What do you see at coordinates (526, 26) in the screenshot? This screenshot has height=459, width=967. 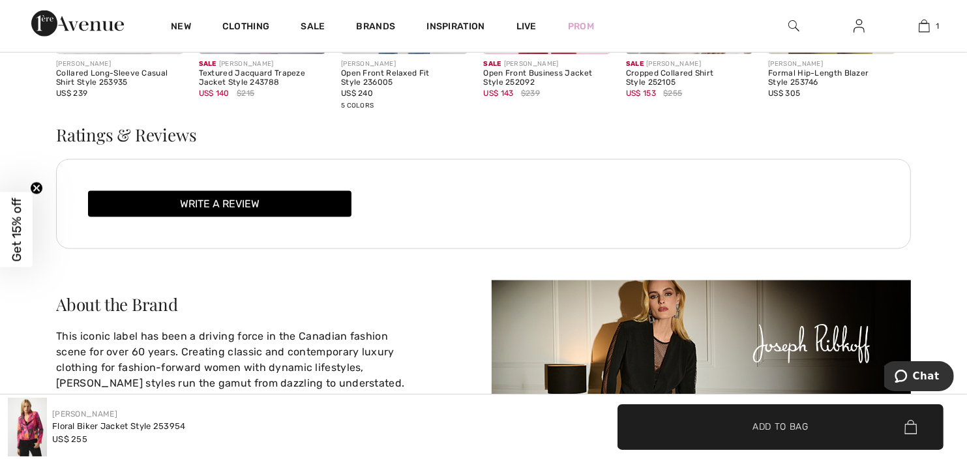 I see `a: Live` at bounding box center [526, 26].